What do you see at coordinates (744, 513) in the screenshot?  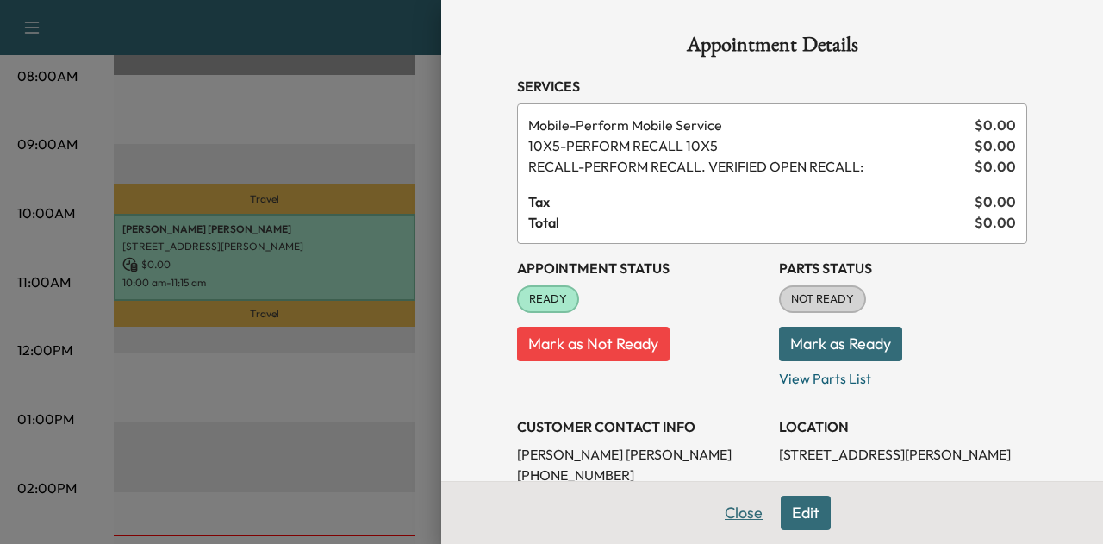 I see `button: Close` at bounding box center [744, 513].